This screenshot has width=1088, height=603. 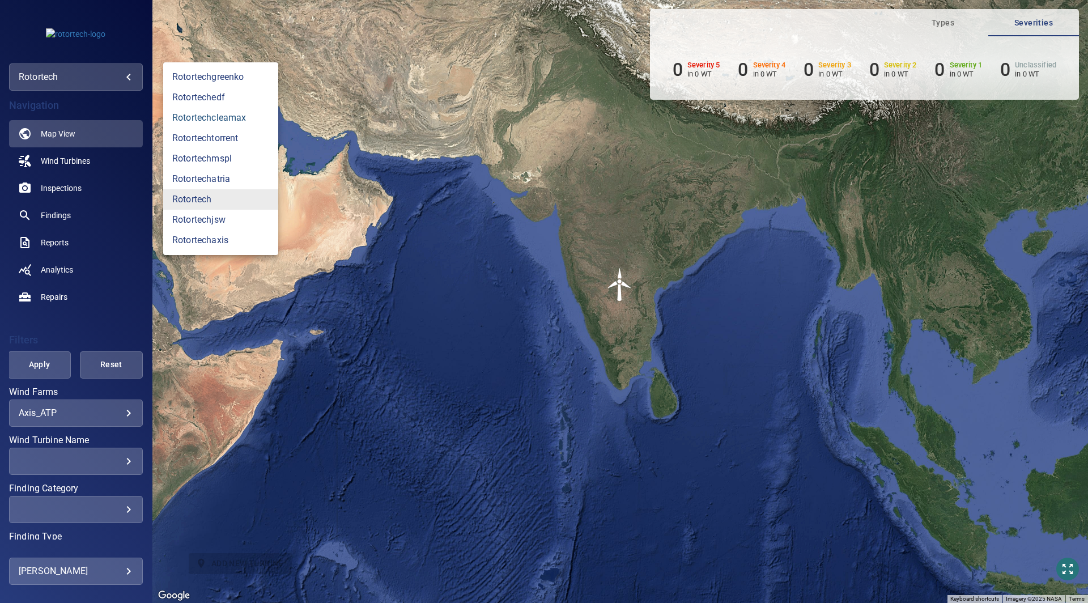 What do you see at coordinates (220, 118) in the screenshot?
I see `a: rotortechcleamax` at bounding box center [220, 118].